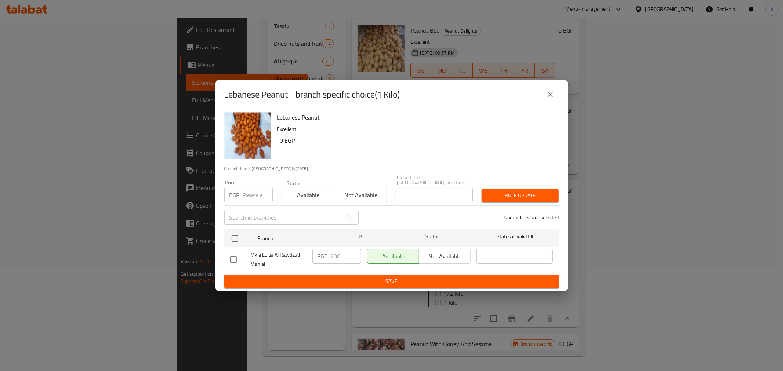 Image resolution: width=783 pixels, height=371 pixels. Describe the element at coordinates (392, 281) in the screenshot. I see `span: Save` at that location.